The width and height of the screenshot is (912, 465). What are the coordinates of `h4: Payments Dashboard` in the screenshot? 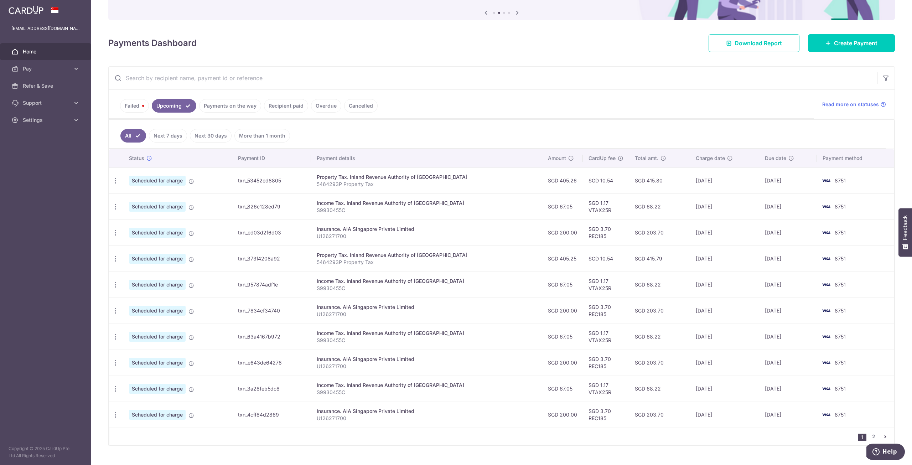 It's located at (152, 43).